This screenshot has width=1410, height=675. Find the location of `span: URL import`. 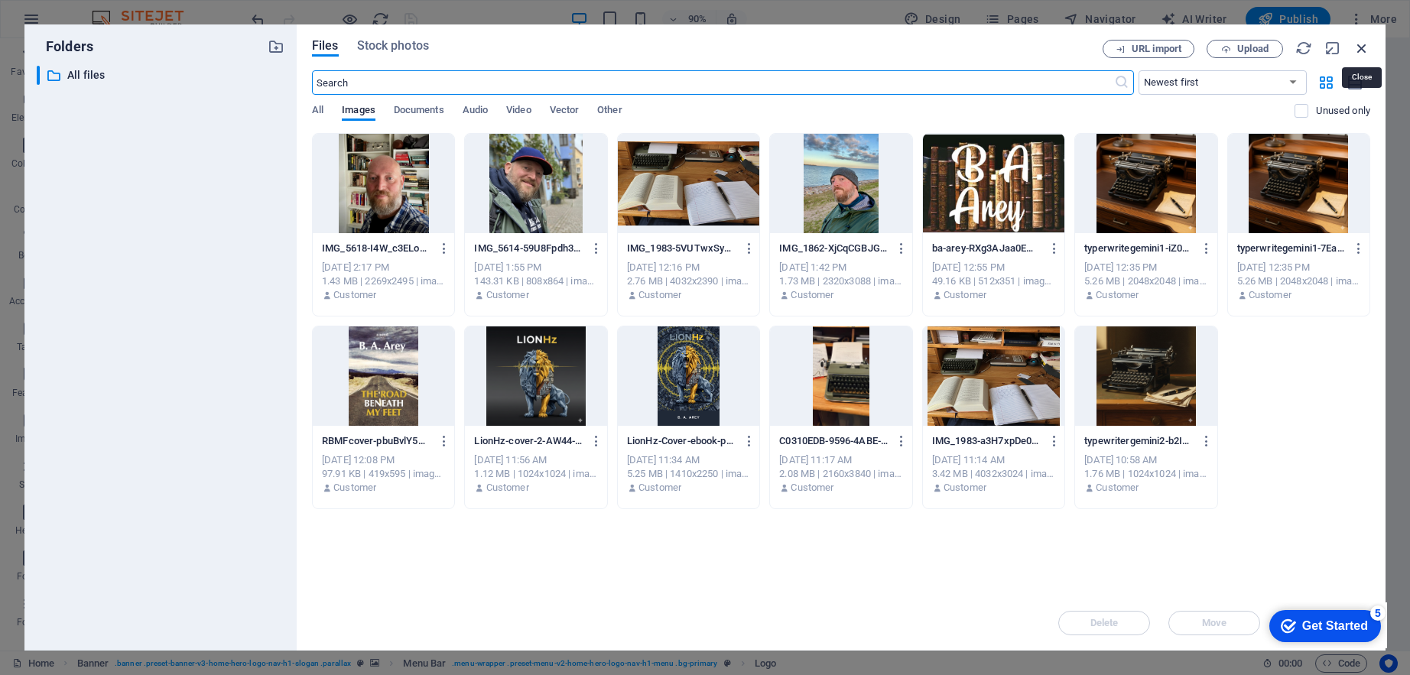

span: URL import is located at coordinates (1156, 49).